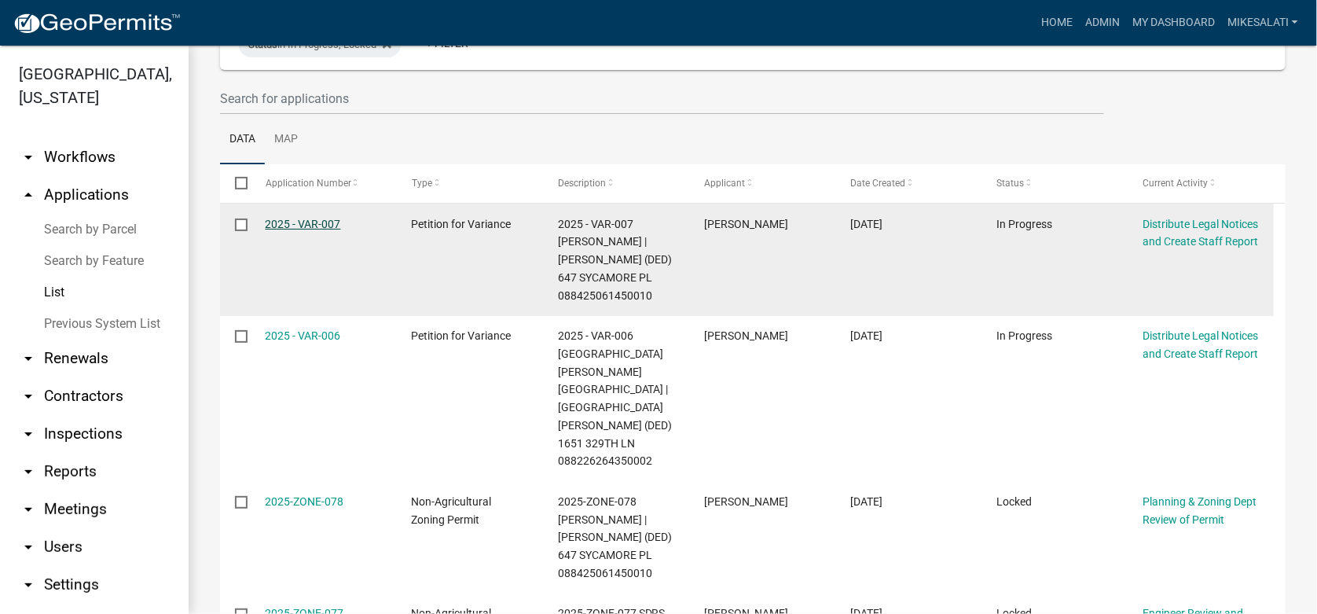 The height and width of the screenshot is (614, 1317). Describe the element at coordinates (469, 183) in the screenshot. I see `datatable-header-cell: Type` at that location.